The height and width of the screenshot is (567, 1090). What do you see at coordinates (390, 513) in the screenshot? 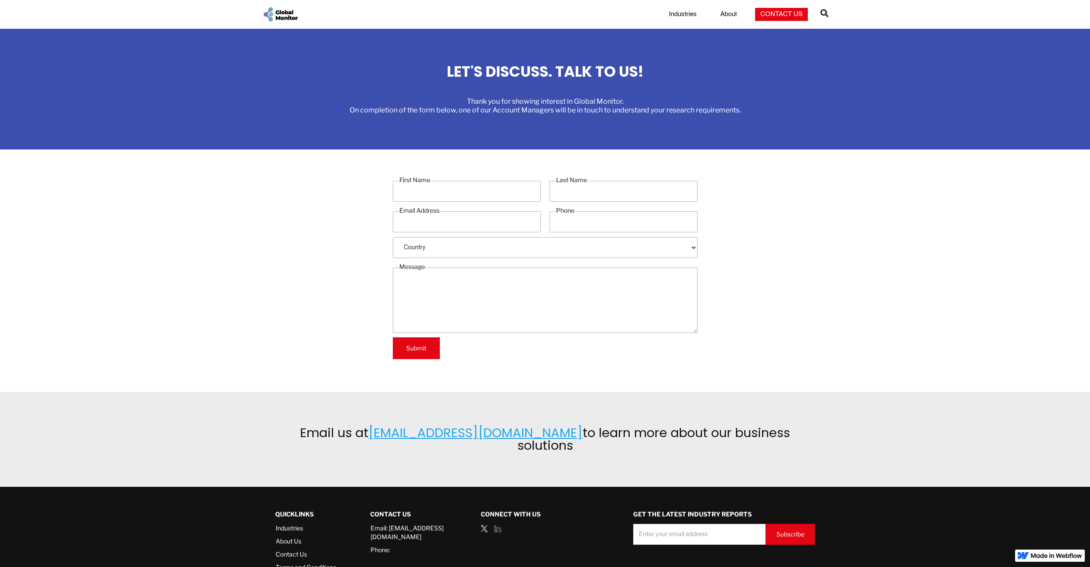
I see `strong: Contact Us` at bounding box center [390, 513].